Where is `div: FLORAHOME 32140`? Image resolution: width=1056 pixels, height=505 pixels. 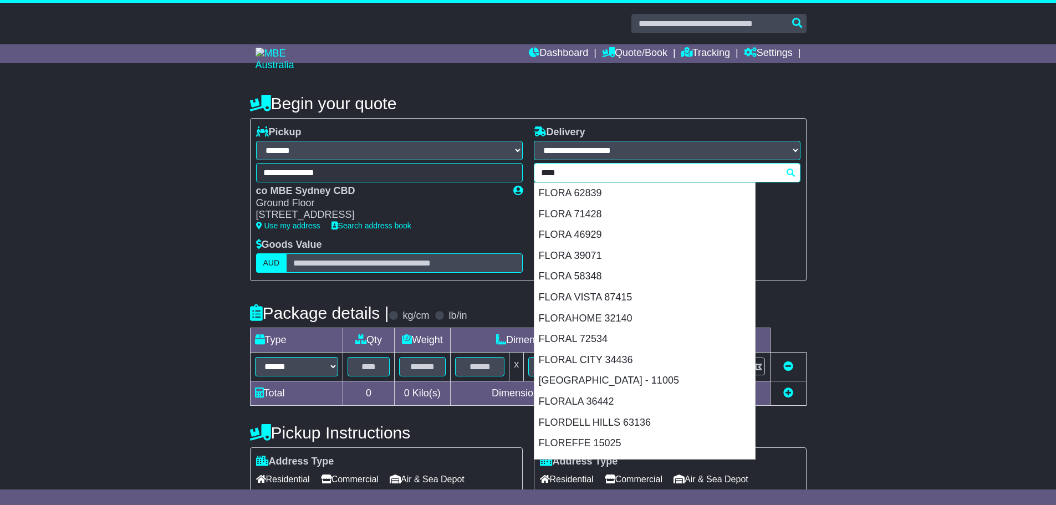
div: FLORAHOME 32140 is located at coordinates (645, 319).